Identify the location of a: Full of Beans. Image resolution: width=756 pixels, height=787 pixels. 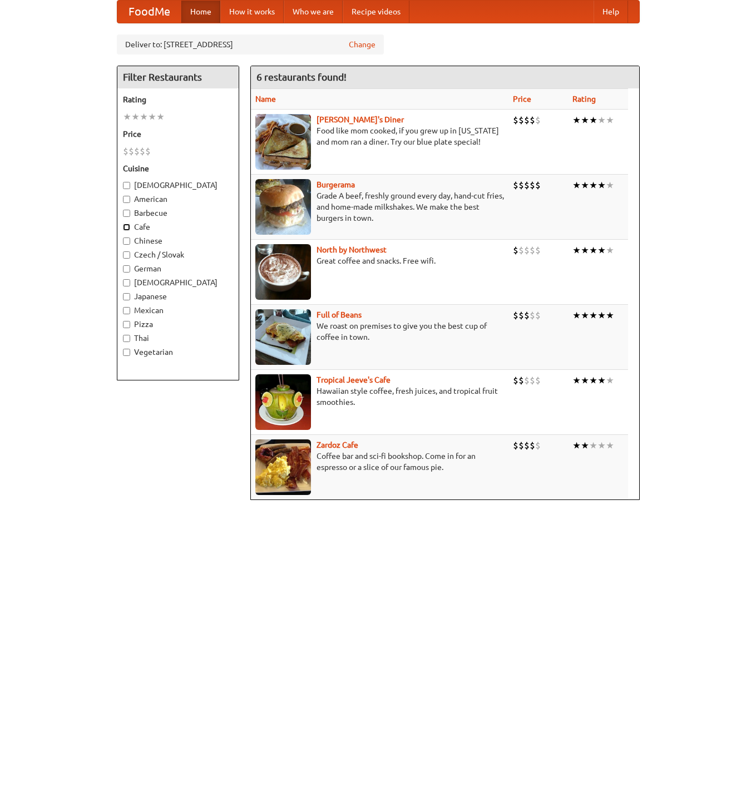
(339, 315).